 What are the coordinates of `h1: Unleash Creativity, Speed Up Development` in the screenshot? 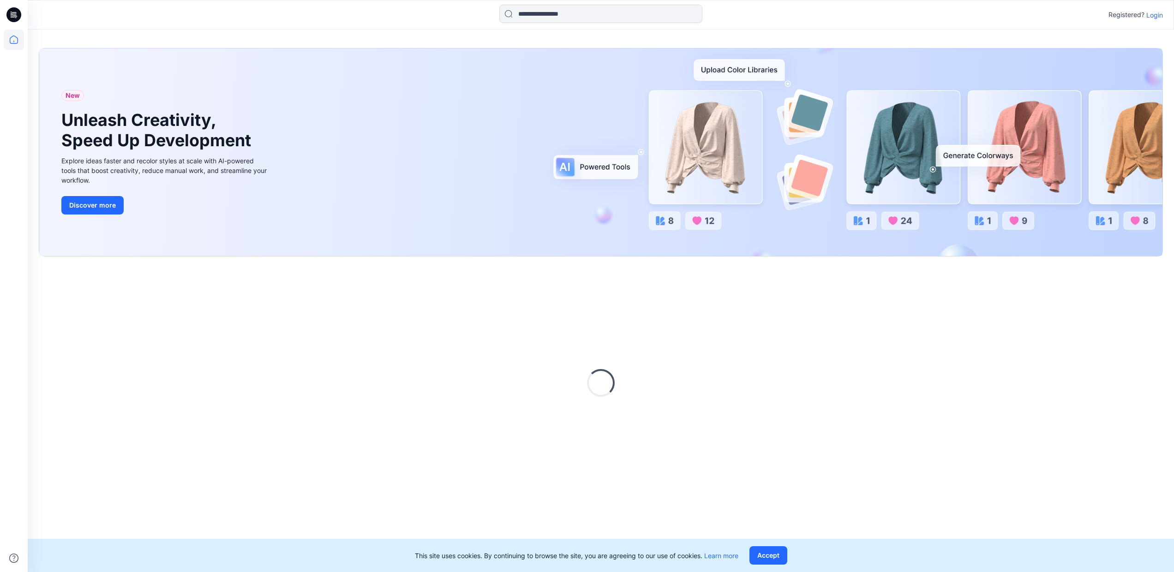 It's located at (158, 130).